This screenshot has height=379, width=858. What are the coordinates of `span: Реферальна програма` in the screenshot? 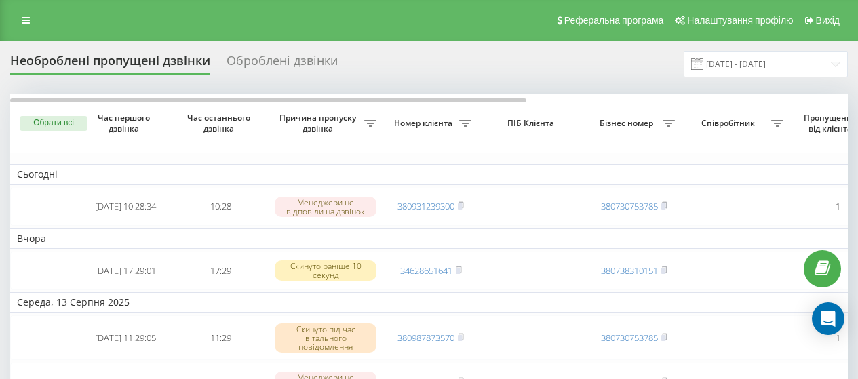 It's located at (614, 20).